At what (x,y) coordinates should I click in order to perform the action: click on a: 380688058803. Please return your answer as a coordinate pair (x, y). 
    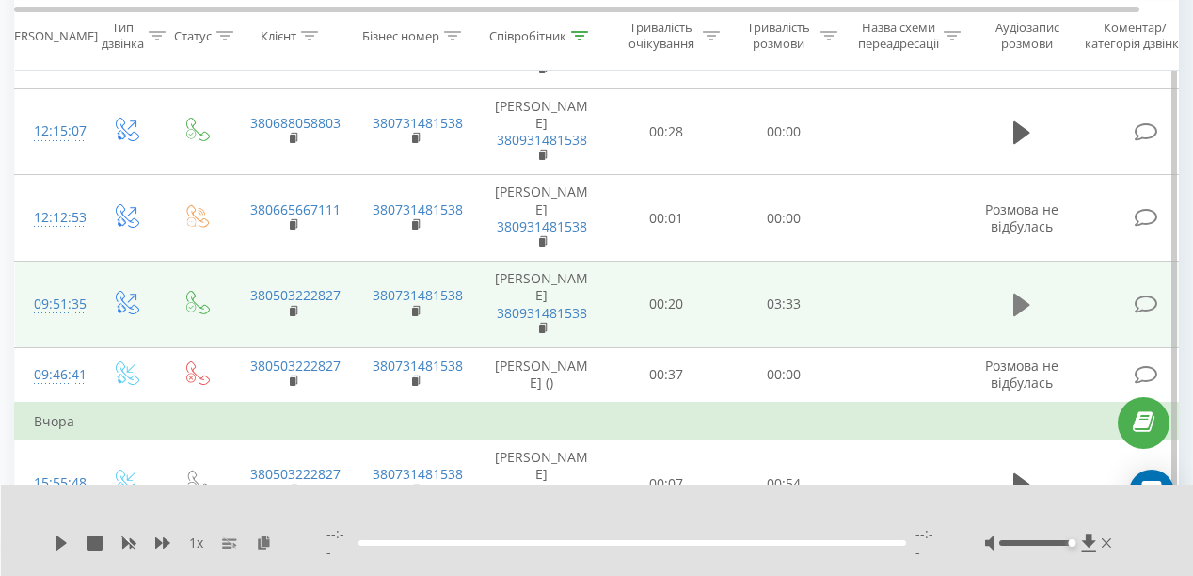
    Looking at the image, I should click on (295, 122).